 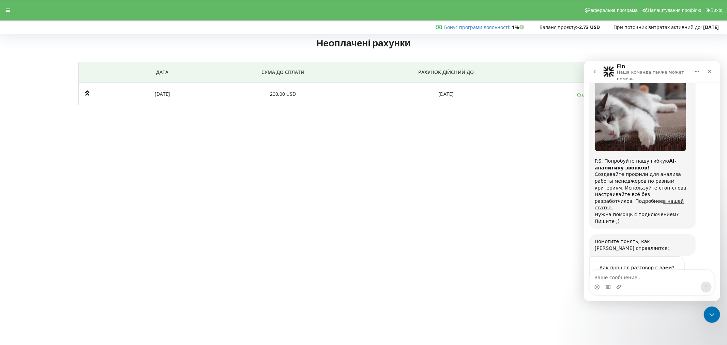 I want to click on strong: -2,73 USD, so click(x=589, y=27).